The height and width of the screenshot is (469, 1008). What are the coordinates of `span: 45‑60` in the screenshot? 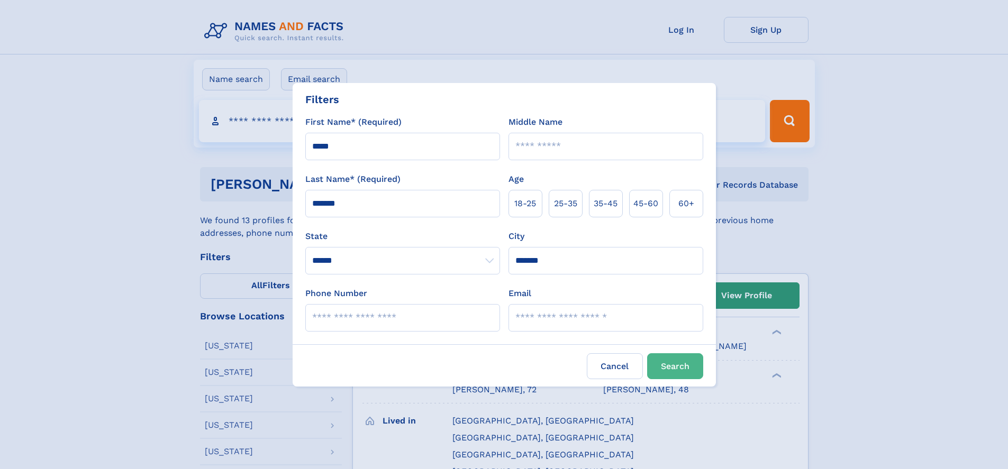 It's located at (646, 204).